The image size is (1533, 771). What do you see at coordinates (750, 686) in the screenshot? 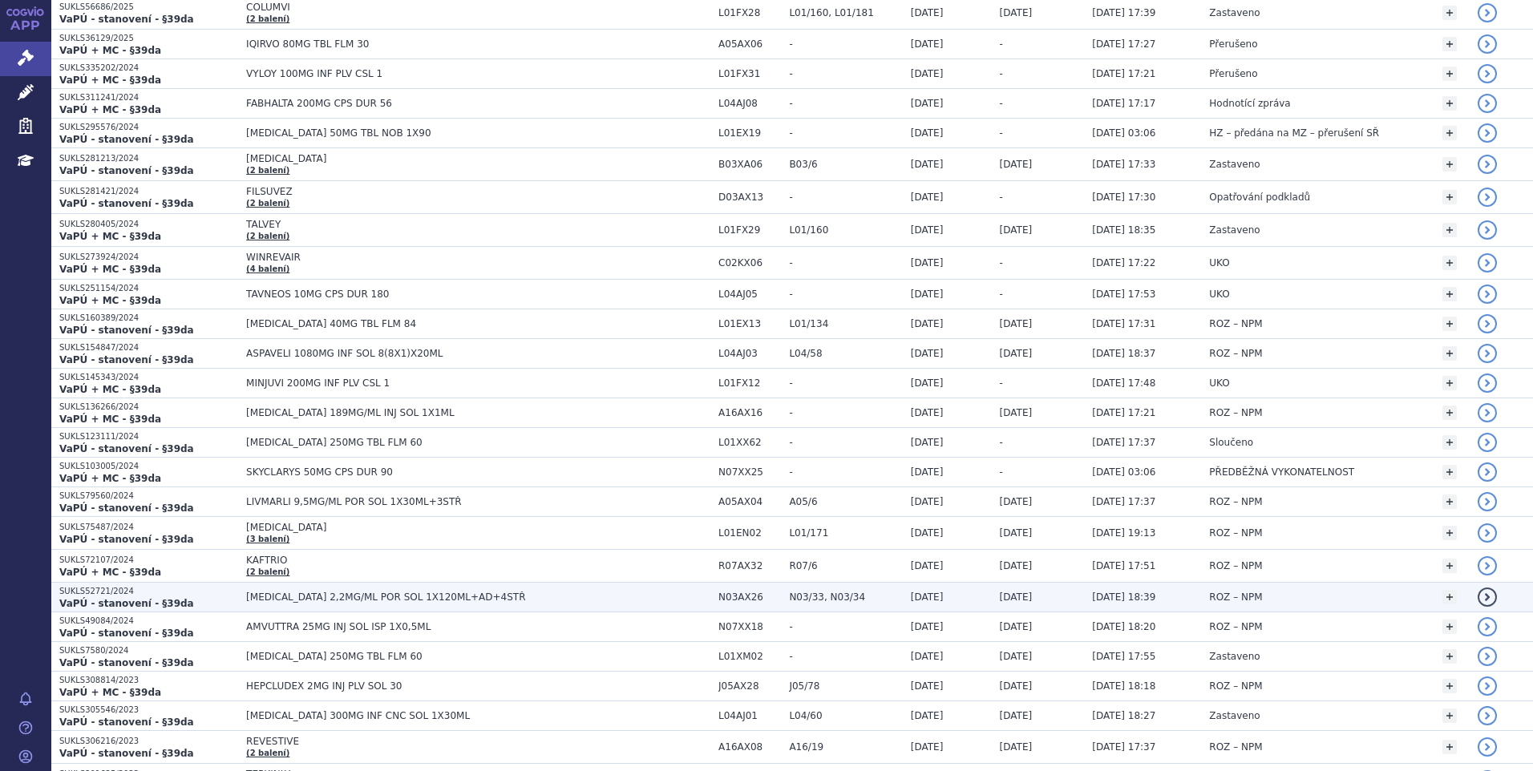
I see `span: J05AX28` at bounding box center [750, 686].